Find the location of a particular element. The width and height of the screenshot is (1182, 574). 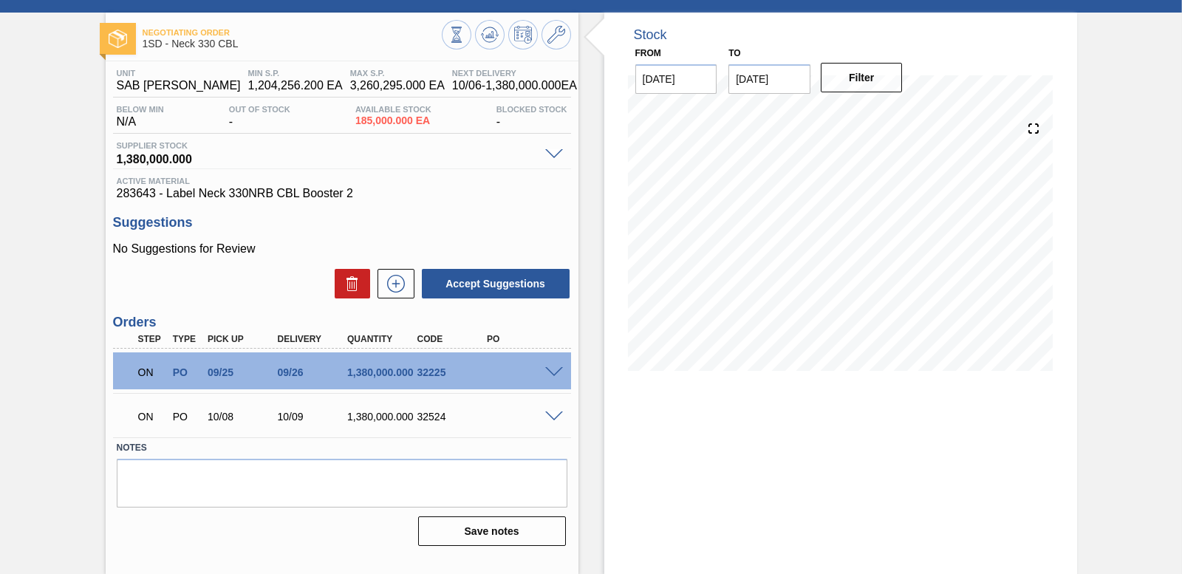

button: Filter is located at coordinates (862, 78).